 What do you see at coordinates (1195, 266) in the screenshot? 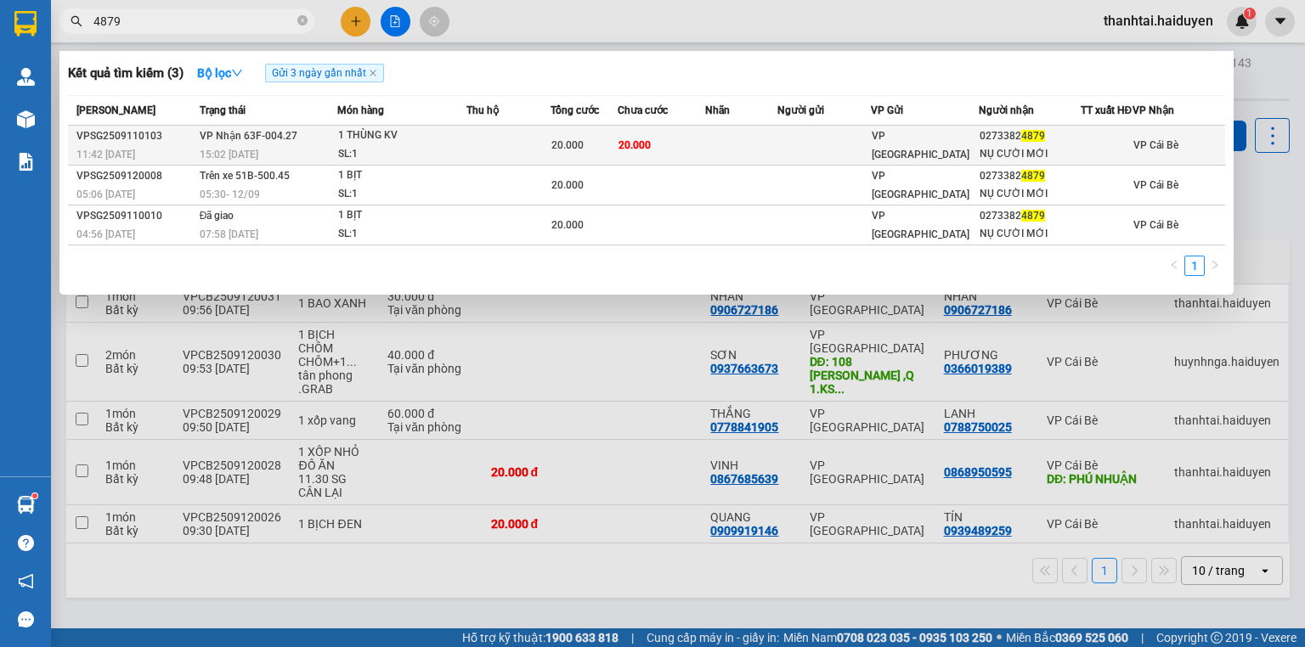
I see `li: 1` at bounding box center [1195, 266].